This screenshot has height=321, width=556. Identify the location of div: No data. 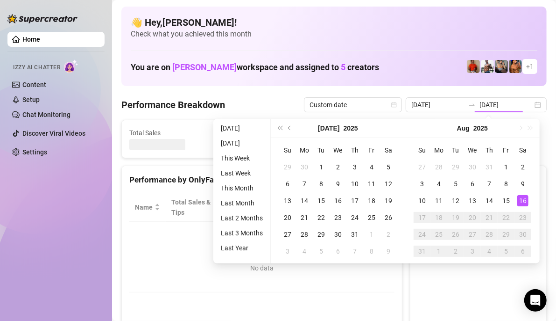
(262, 268).